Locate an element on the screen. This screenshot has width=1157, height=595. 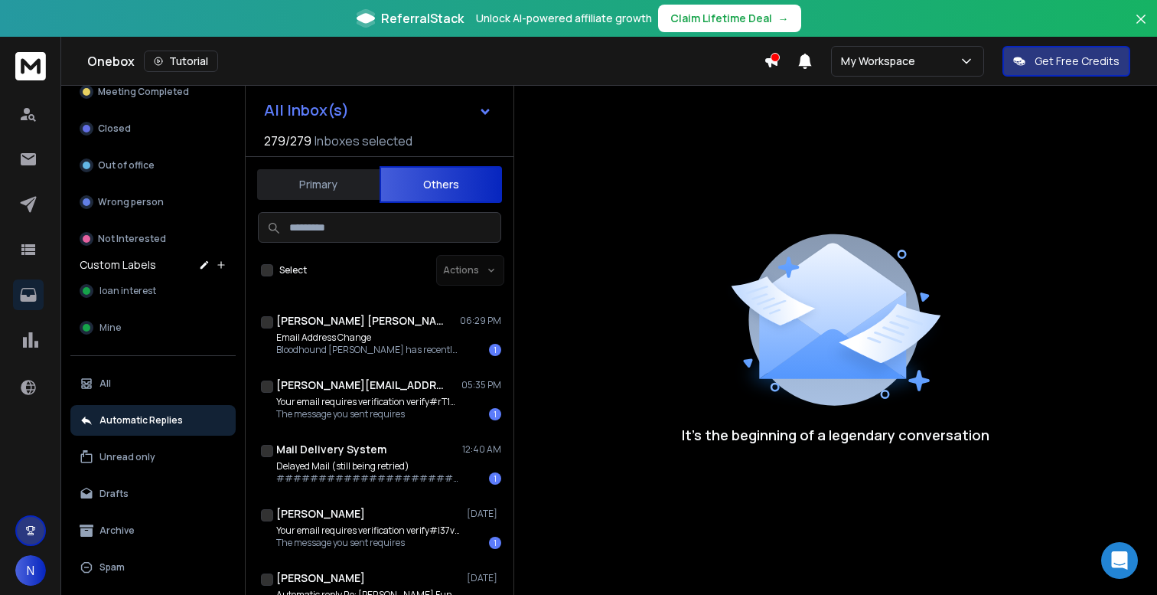
button: N is located at coordinates (31, 570).